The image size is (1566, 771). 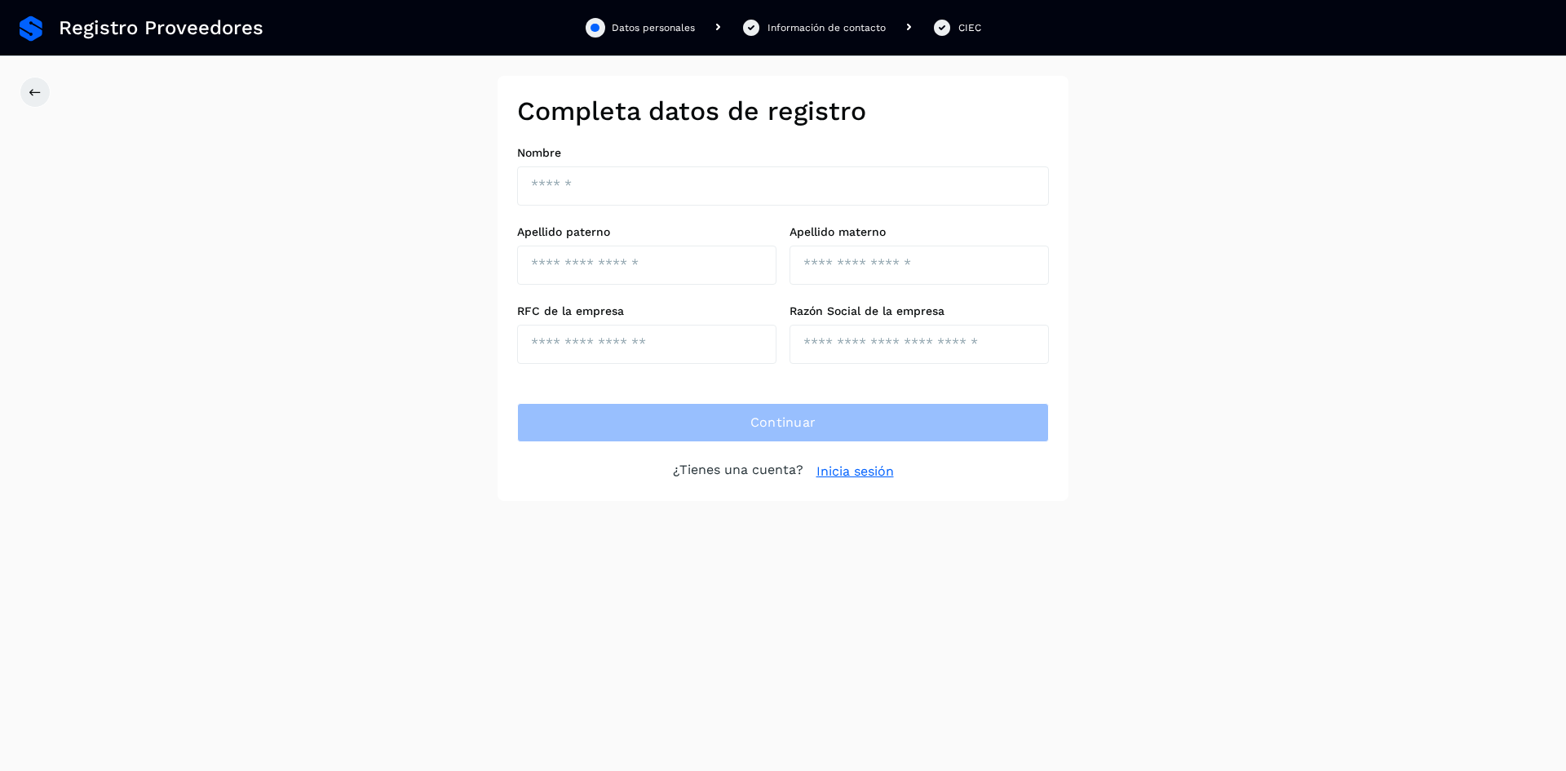 I want to click on span: Continuar, so click(x=783, y=423).